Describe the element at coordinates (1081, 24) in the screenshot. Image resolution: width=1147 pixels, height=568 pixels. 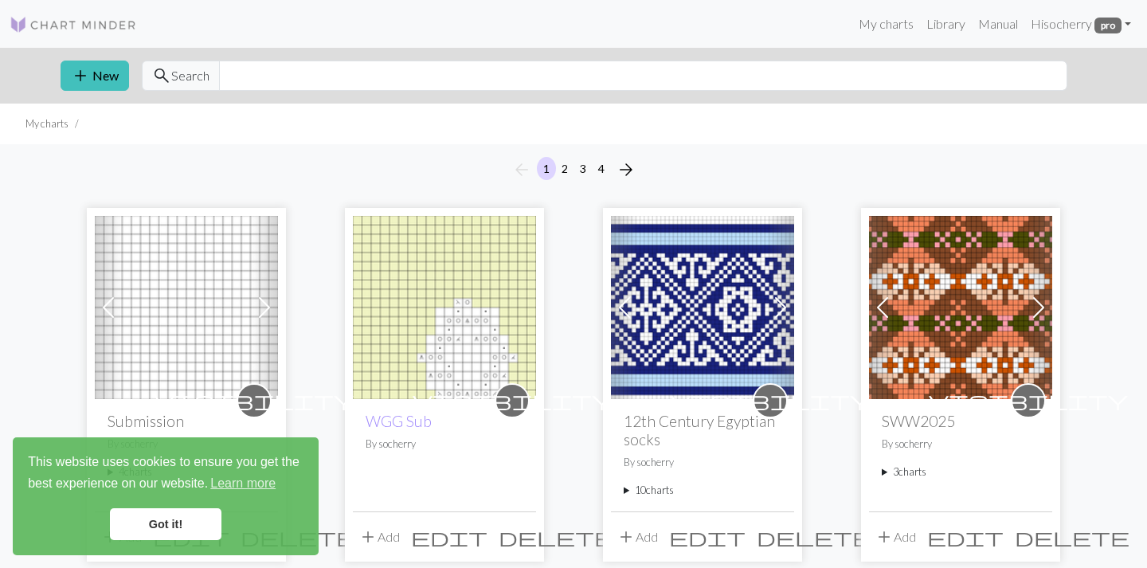
I see `a: Hisocherry pro` at that location.